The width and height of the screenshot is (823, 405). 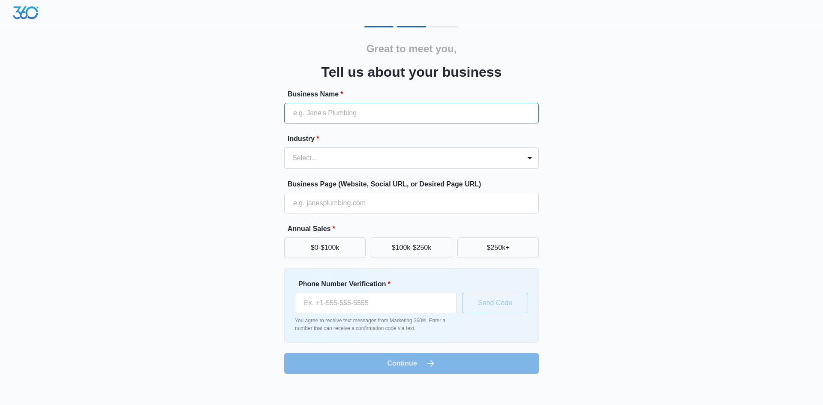 What do you see at coordinates (411, 248) in the screenshot?
I see `button: $100k-$250k` at bounding box center [411, 248].